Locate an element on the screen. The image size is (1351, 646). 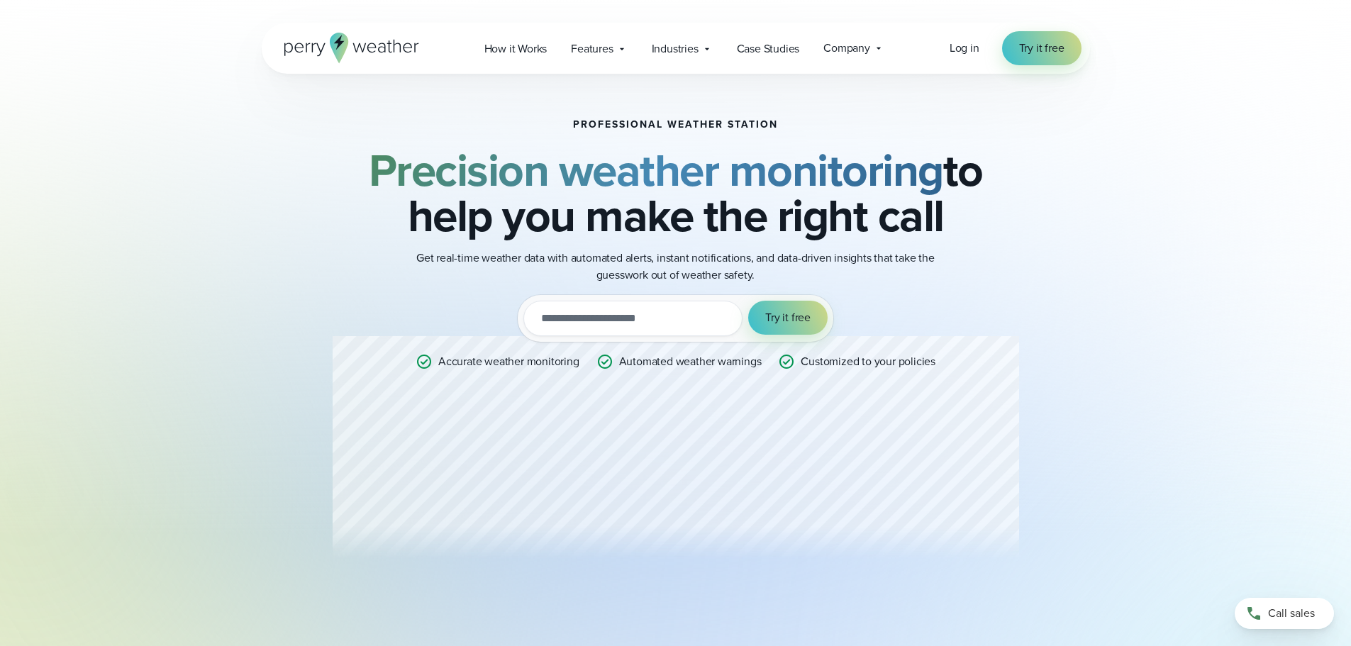
span: Log in is located at coordinates (965, 48).